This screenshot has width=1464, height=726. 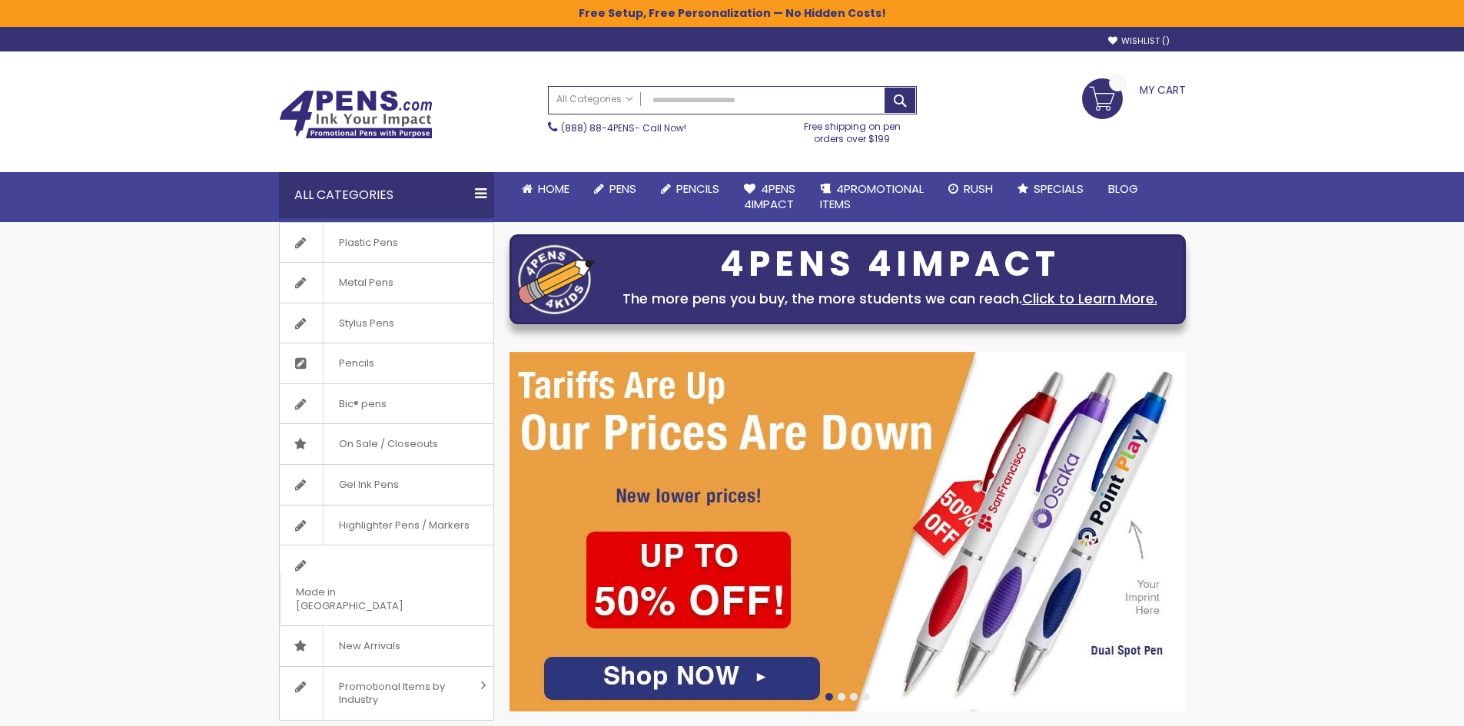 I want to click on a: Promotional Items by Industry, so click(x=387, y=693).